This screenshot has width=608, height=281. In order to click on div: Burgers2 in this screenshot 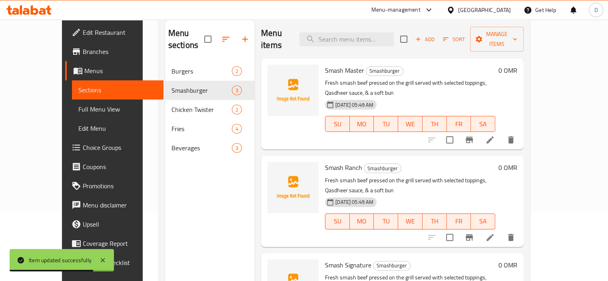, I will do `click(210, 71)`.